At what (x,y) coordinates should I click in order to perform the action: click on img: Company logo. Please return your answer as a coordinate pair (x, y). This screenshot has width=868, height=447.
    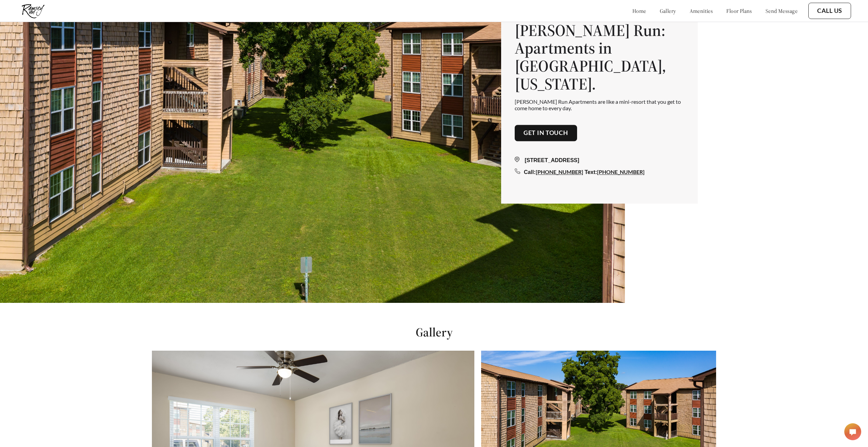
    Looking at the image, I should click on (33, 11).